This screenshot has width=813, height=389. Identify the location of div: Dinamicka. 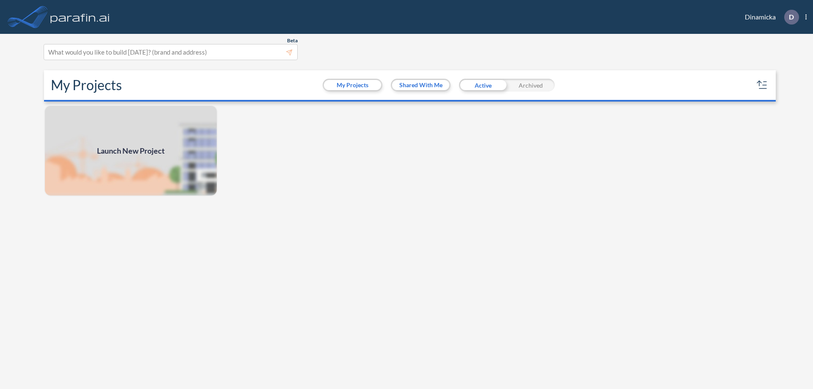
(769, 17).